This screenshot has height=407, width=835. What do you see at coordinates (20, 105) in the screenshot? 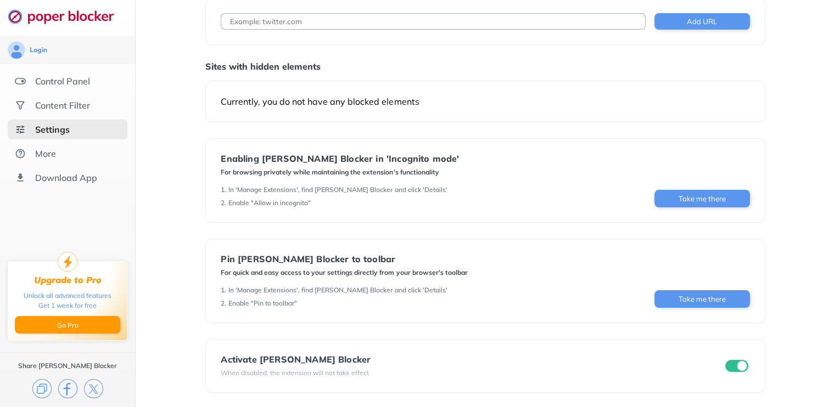
I see `img: social.svg` at bounding box center [20, 105].